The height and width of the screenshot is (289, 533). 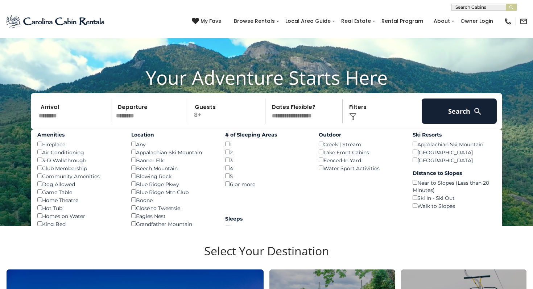 I want to click on div: Water Sport Activities, so click(x=360, y=168).